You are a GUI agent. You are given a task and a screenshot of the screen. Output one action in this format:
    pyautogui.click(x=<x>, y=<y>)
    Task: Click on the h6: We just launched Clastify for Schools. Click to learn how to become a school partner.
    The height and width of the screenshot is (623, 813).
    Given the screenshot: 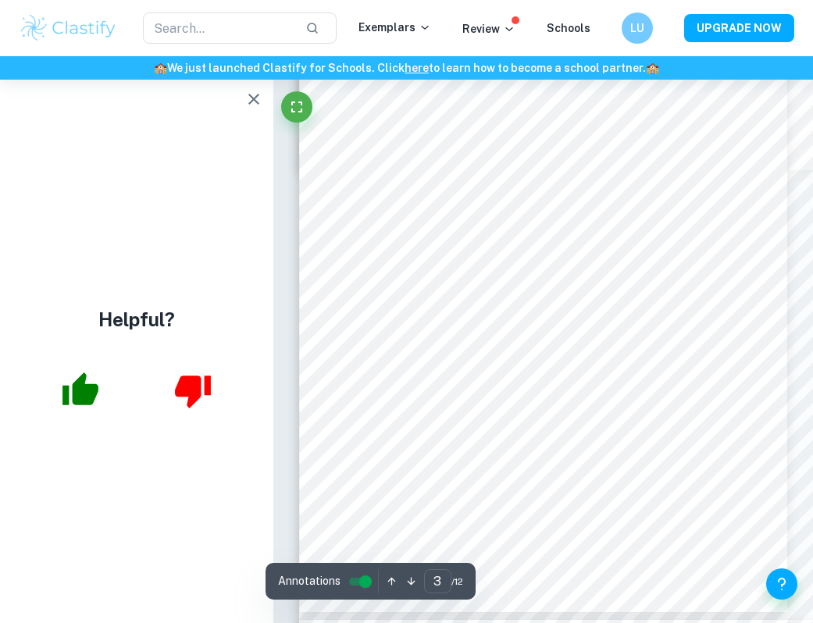 What is the action you would take?
    pyautogui.click(x=406, y=68)
    